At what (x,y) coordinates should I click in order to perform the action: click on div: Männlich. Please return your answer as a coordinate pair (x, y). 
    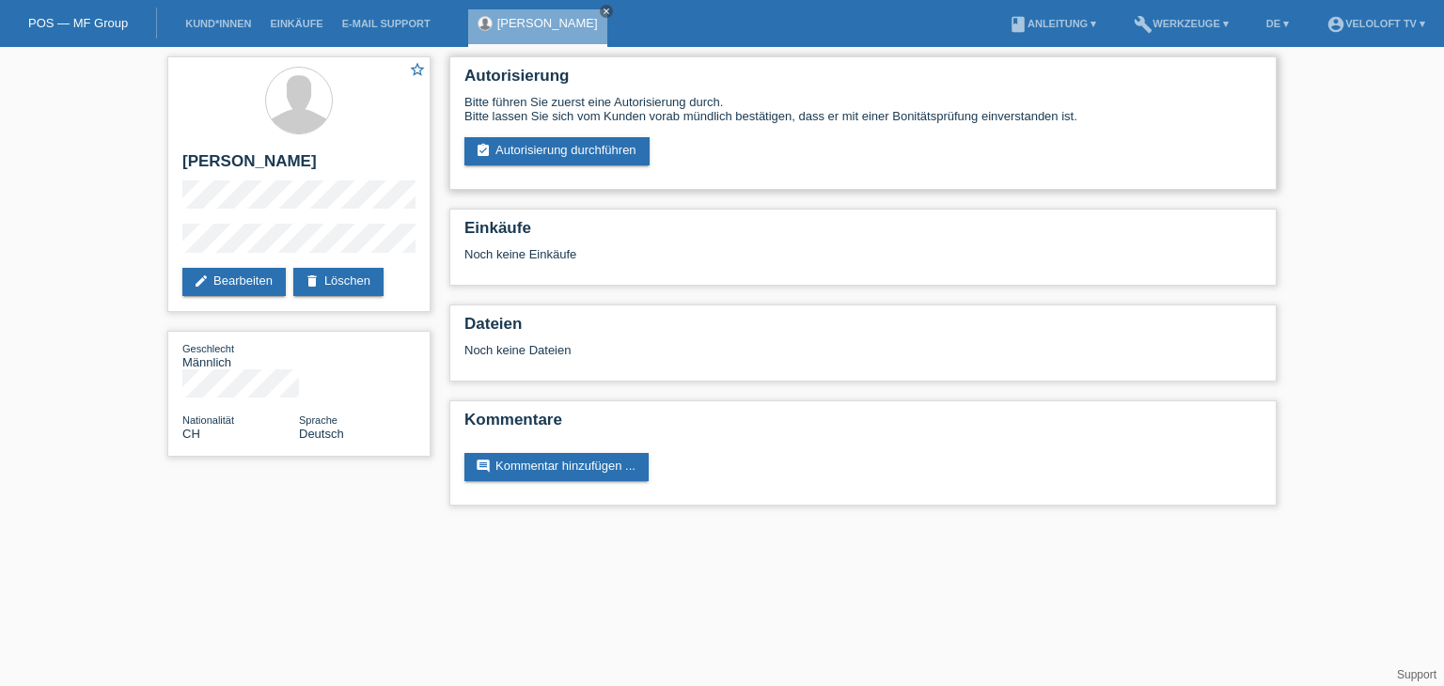
    Looking at the image, I should click on (241, 355).